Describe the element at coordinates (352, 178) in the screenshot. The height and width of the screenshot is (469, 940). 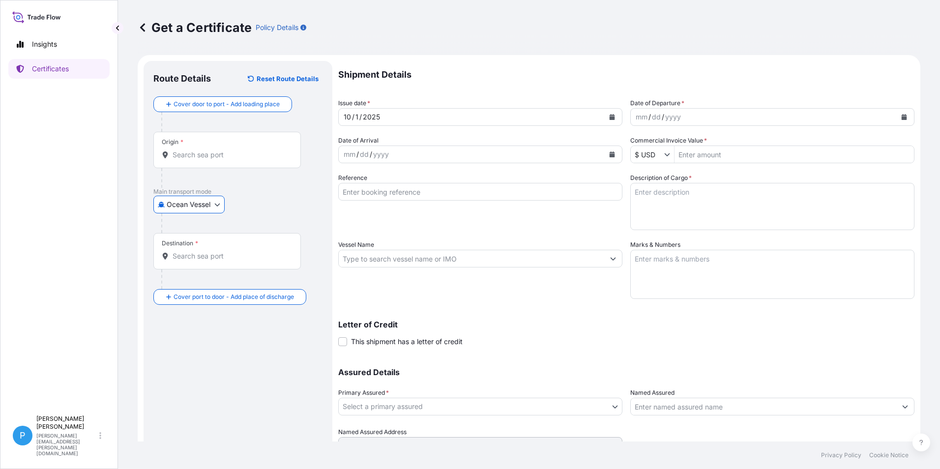
I see `label: Reference` at that location.